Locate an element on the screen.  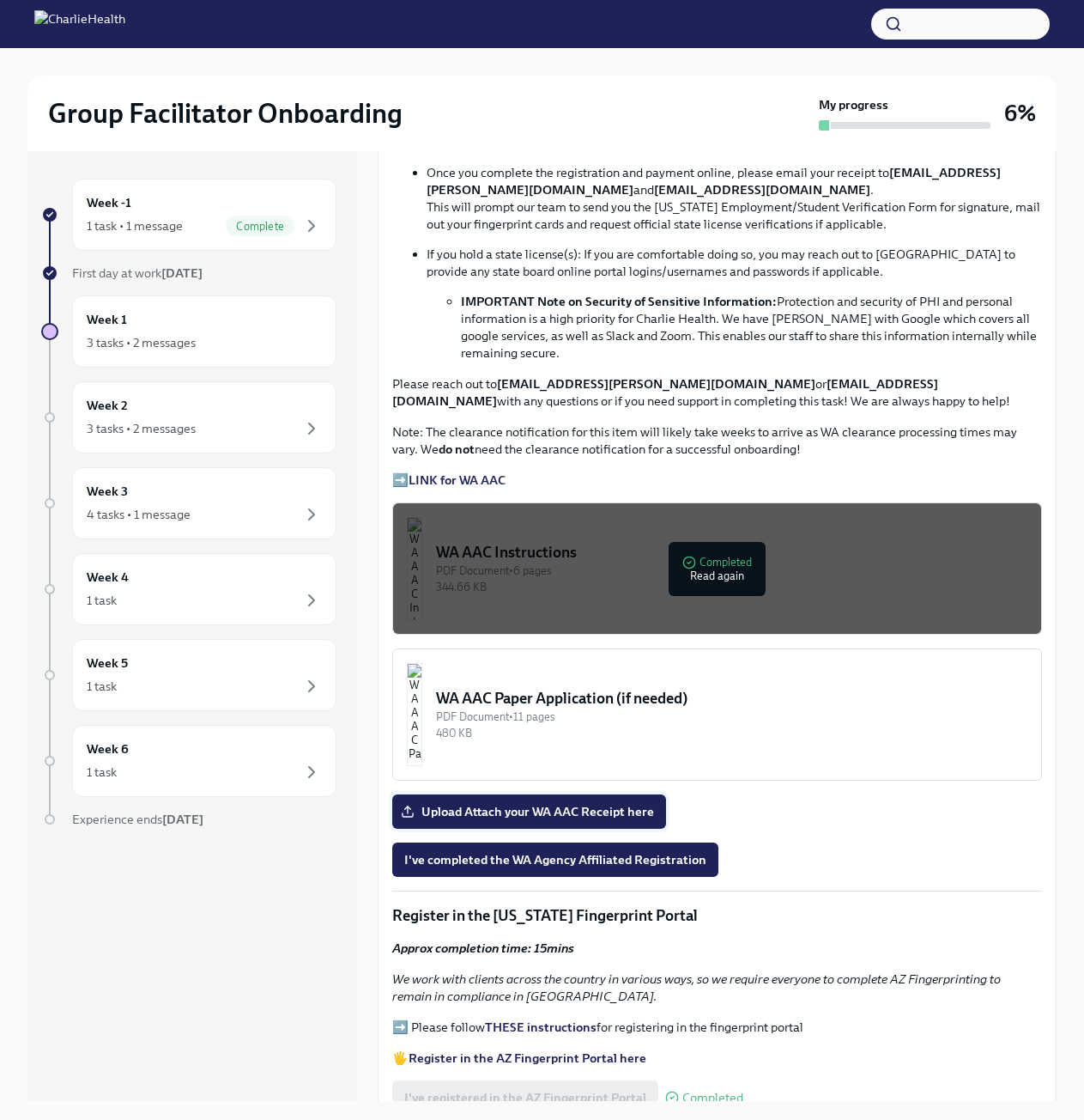
div: WA AAC Paper Application (if needed) is located at coordinates (731, 698).